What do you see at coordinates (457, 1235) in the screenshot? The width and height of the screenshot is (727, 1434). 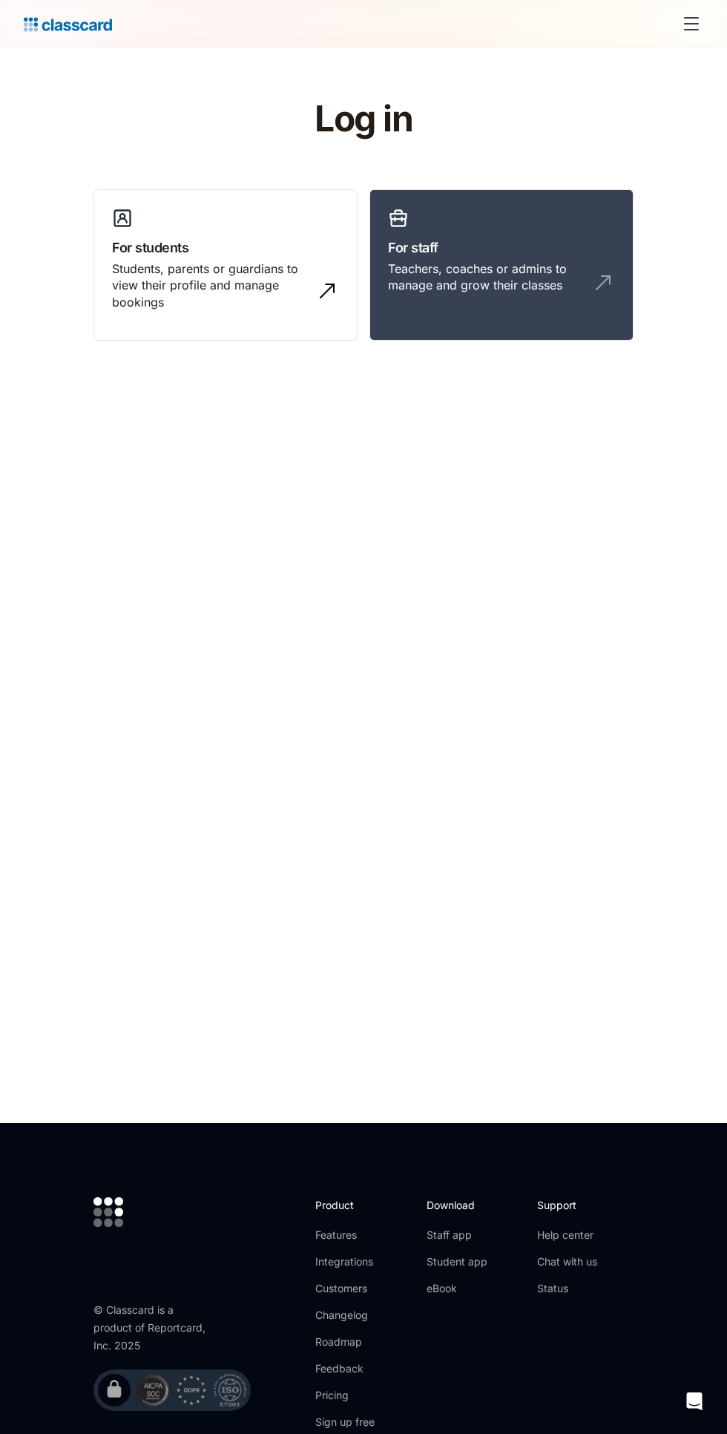 I see `a: Staff app` at bounding box center [457, 1235].